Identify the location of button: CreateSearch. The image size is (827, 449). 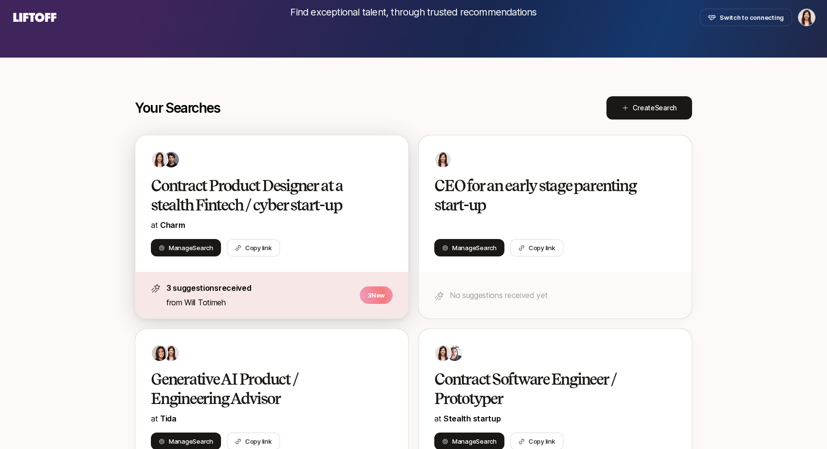
(649, 108).